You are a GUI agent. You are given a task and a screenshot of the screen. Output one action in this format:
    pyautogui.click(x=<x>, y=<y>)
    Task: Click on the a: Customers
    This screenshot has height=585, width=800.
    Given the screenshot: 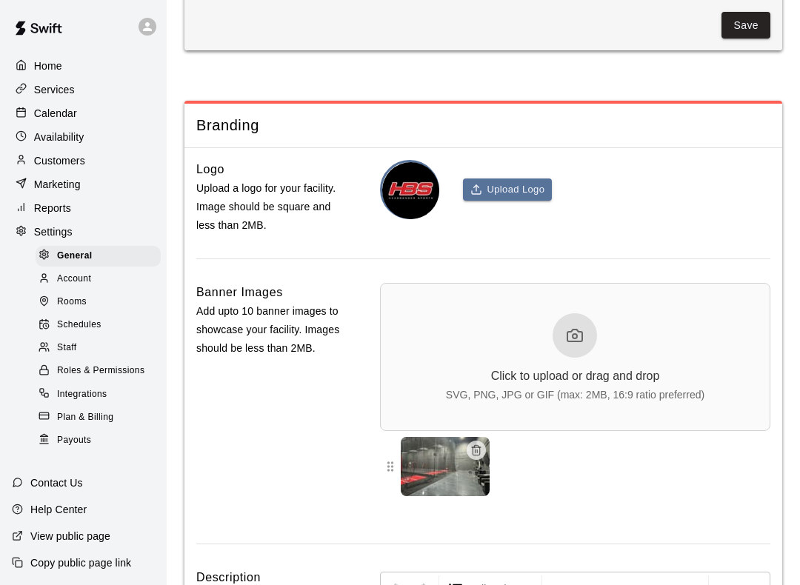 What is the action you would take?
    pyautogui.click(x=83, y=161)
    